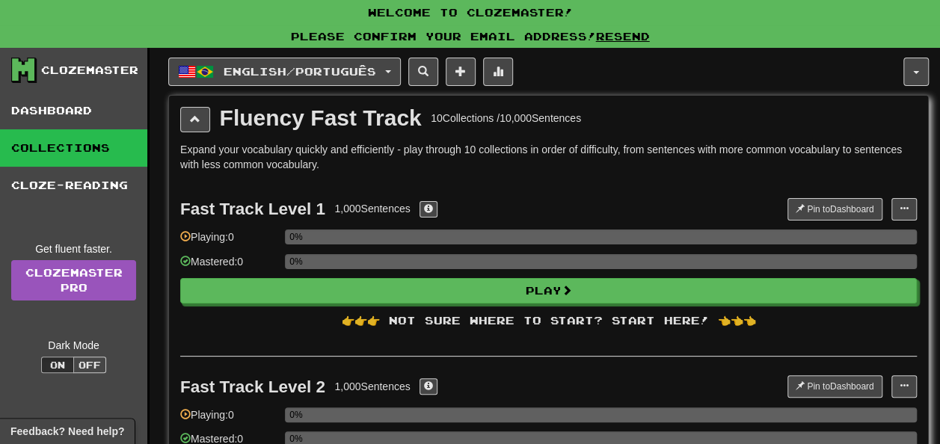 This screenshot has height=444, width=940. I want to click on button: Search sentences, so click(423, 72).